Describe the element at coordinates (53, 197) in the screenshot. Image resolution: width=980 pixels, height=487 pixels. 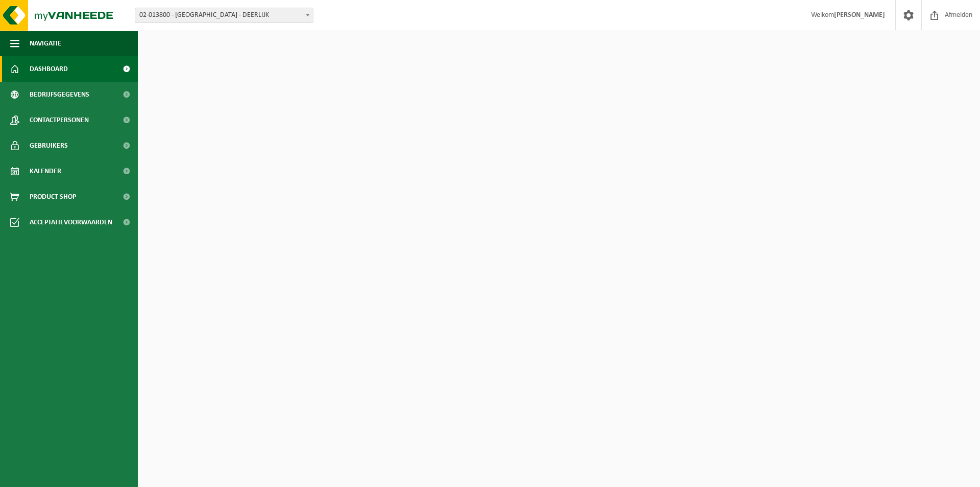
I see `span: Product Shop` at that location.